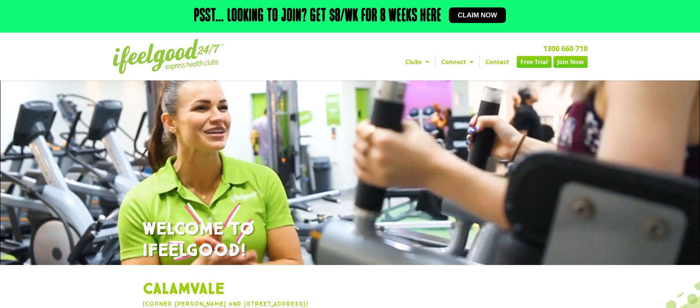  I want to click on a: Claim now, so click(477, 15).